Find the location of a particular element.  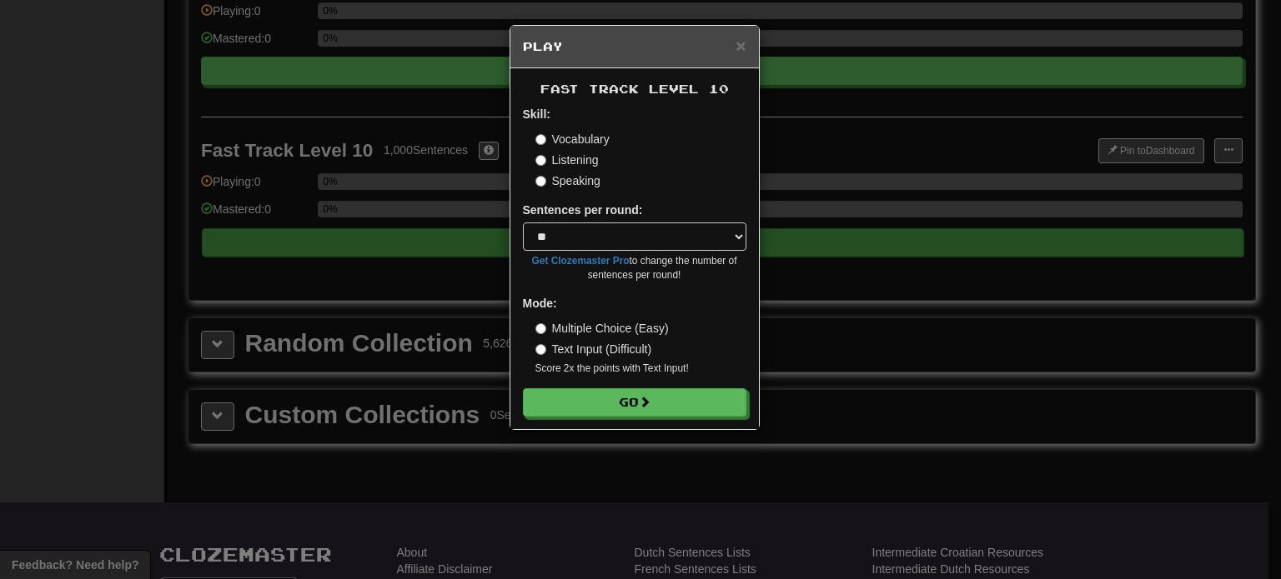

strong: Skill: is located at coordinates (536, 114).